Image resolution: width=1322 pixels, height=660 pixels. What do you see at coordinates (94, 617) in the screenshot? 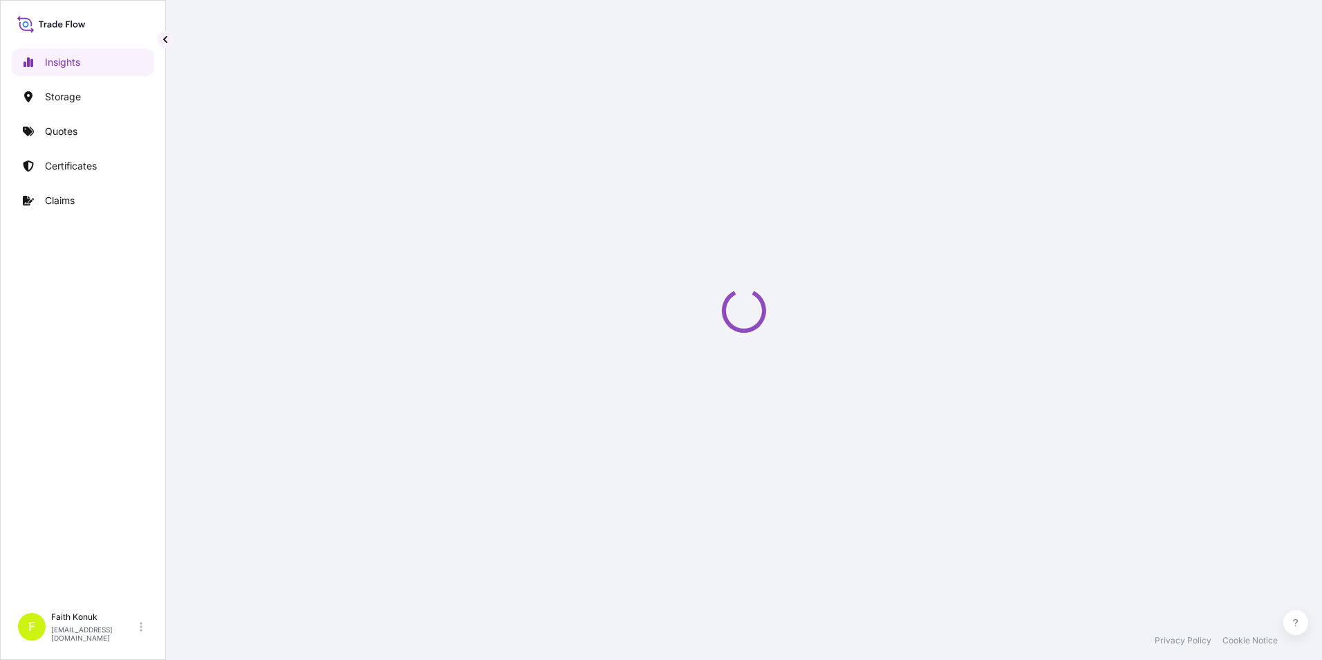
I see `p: Faith Konuk` at bounding box center [94, 617].